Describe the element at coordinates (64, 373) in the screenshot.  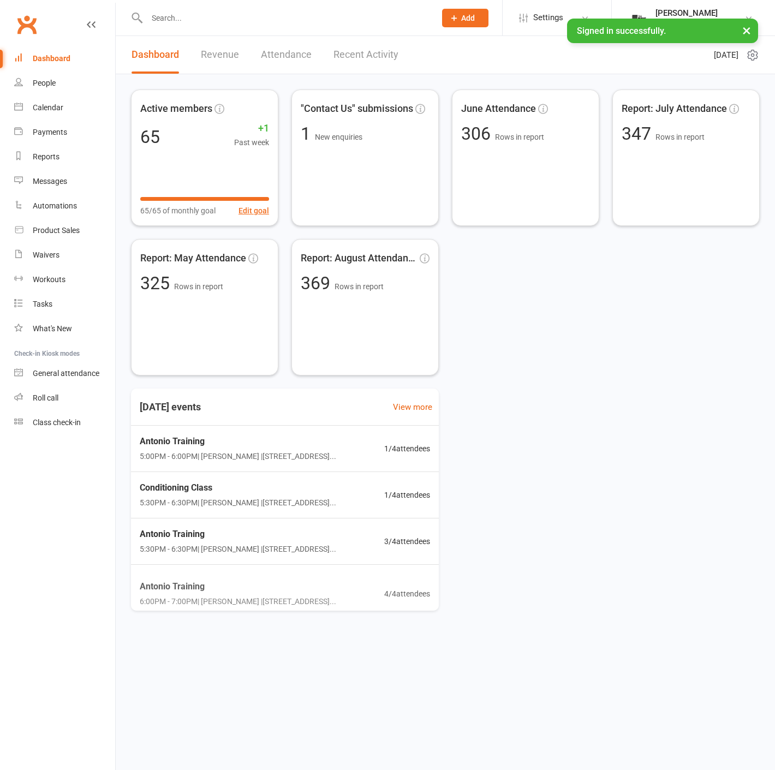
I see `a: General attendance kiosk mode` at that location.